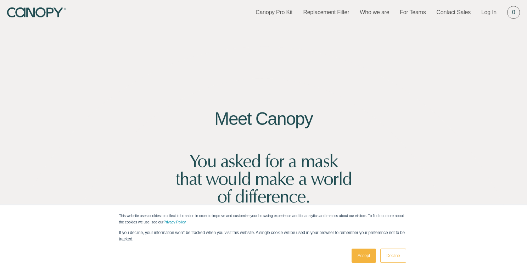  Describe the element at coordinates (514, 12) in the screenshot. I see `span: 0` at that location.